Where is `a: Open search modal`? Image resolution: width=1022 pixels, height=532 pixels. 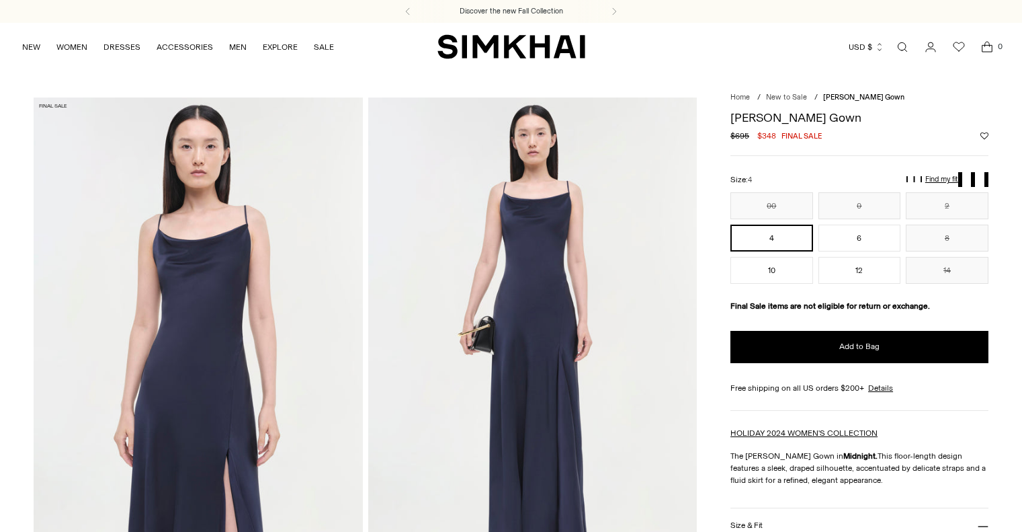 a: Open search modal is located at coordinates (903, 47).